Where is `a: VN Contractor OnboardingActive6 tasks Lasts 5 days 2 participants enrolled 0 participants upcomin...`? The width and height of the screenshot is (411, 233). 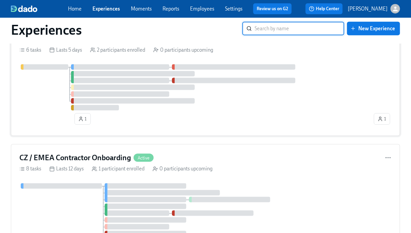 a: VN Contractor OnboardingActive6 tasks Lasts 5 days 2 participants enrolled 0 participants upcomin... is located at coordinates (205, 81).